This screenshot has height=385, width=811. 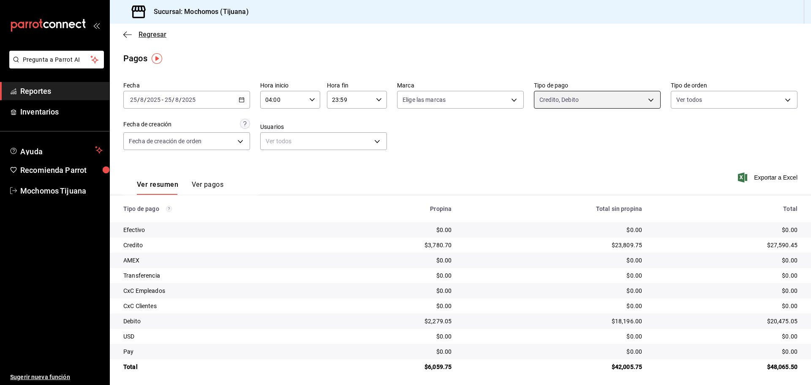 I want to click on div: navigation tabs, so click(x=180, y=187).